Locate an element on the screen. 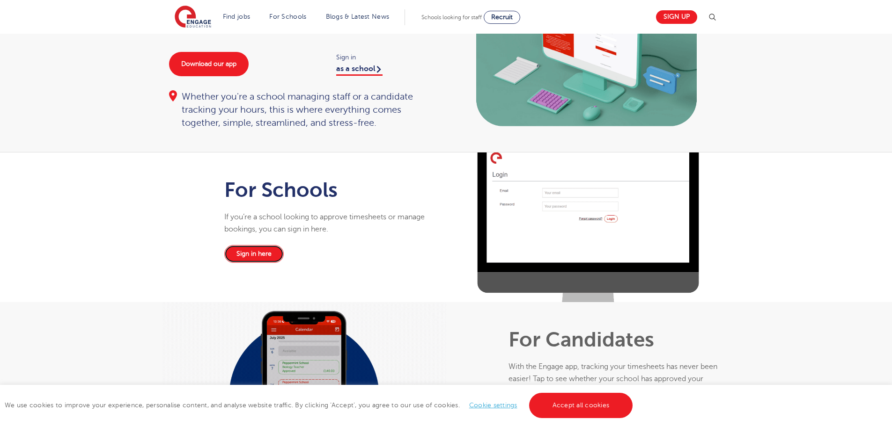  a: Blogs & Latest News is located at coordinates (358, 16).